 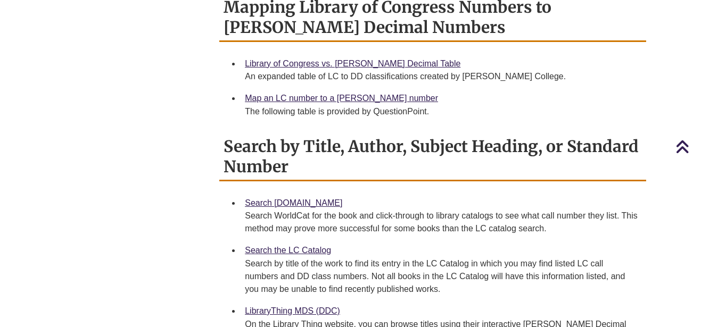 What do you see at coordinates (441, 223) in the screenshot?
I see `div: Search WorldCat for the book and click-through to library catalogs to see what call number they l...` at bounding box center [441, 223].